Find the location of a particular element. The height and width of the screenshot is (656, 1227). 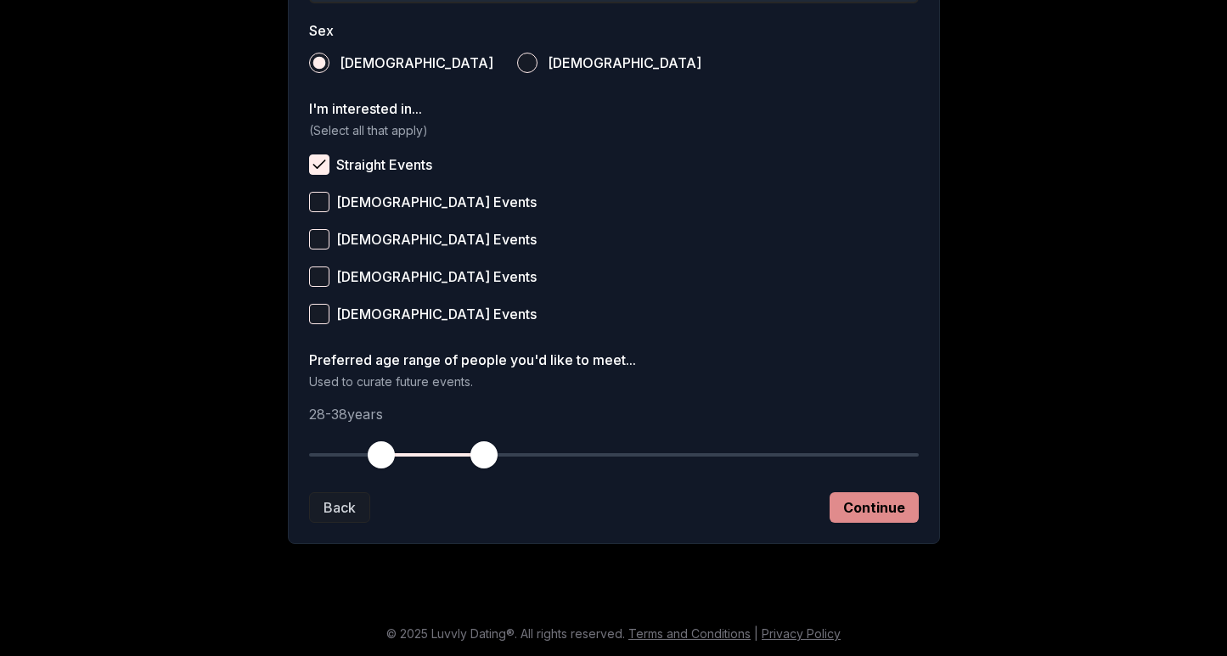

p: Used to curate future events. is located at coordinates (614, 382).